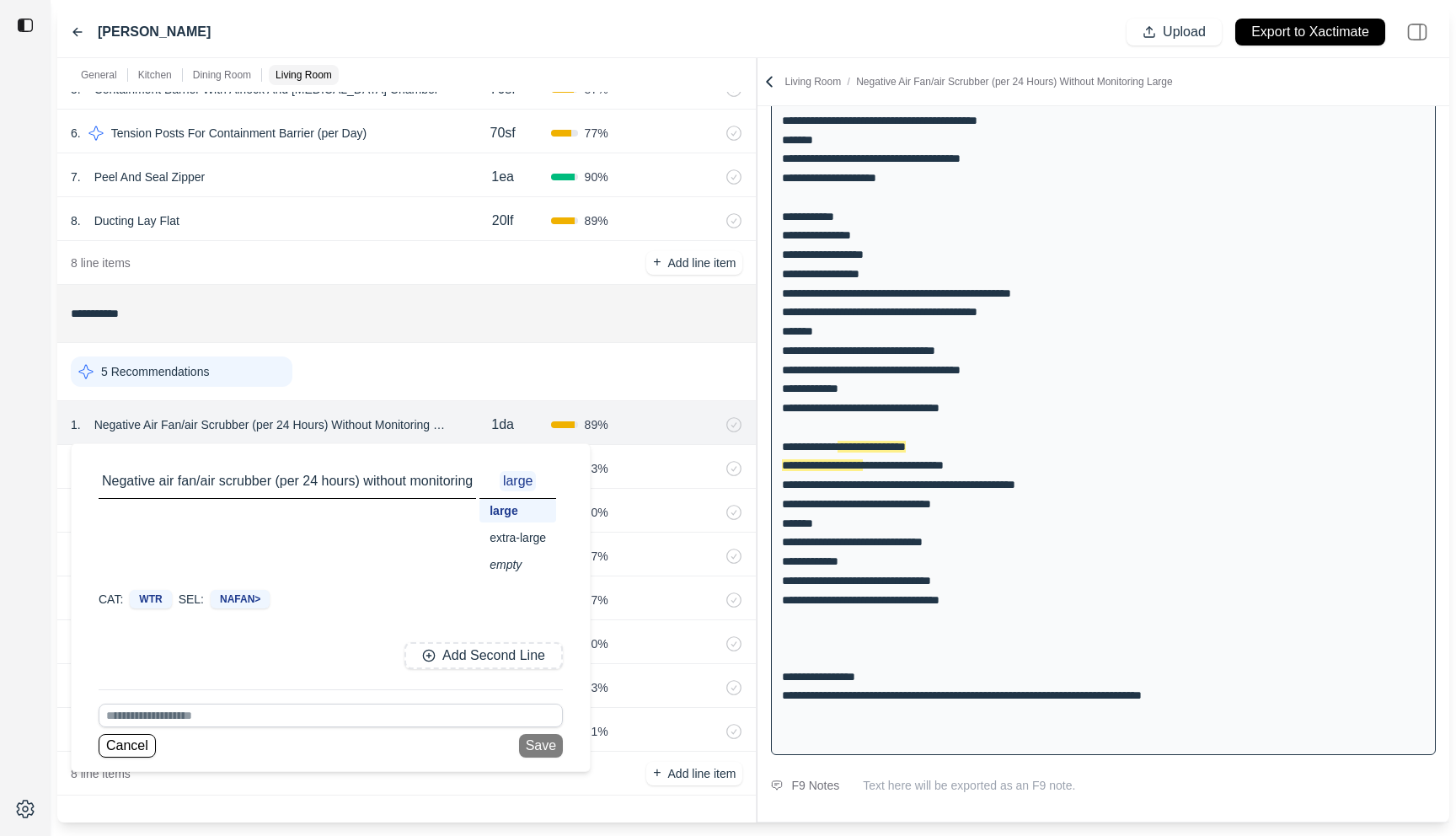  I want to click on p: 8 ., so click(75, 221).